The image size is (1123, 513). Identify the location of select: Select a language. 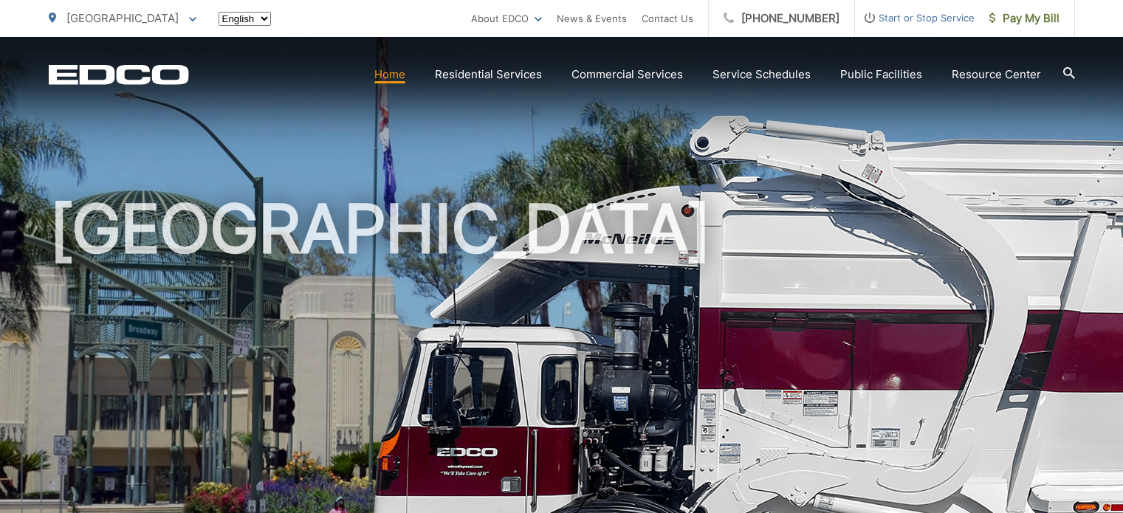
(244, 18).